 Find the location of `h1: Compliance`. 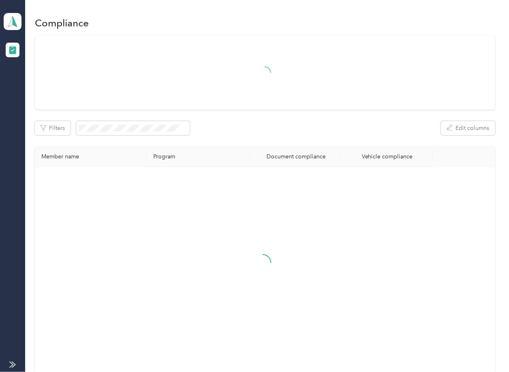

h1: Compliance is located at coordinates (62, 23).